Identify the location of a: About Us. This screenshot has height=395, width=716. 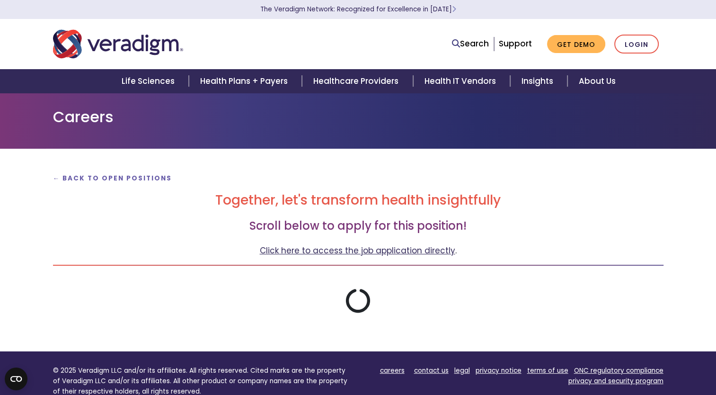
(597, 81).